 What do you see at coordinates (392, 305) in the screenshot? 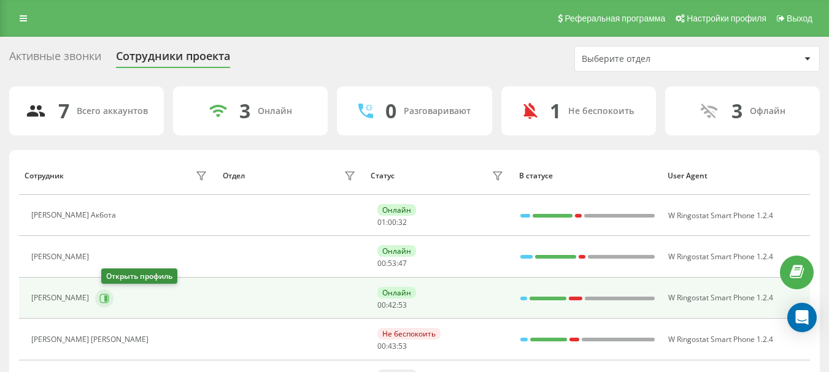
I see `span: 42` at bounding box center [392, 305].